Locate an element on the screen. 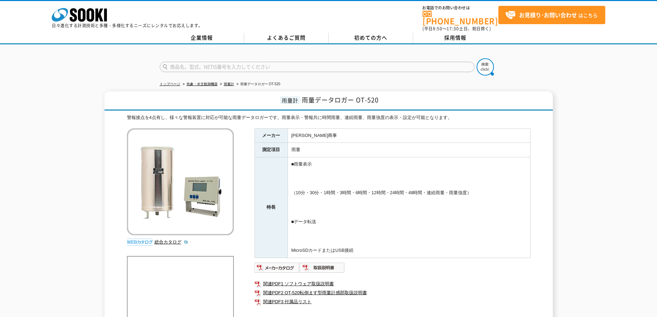 This screenshot has height=317, width=657. a: 雨量計 is located at coordinates (229, 84).